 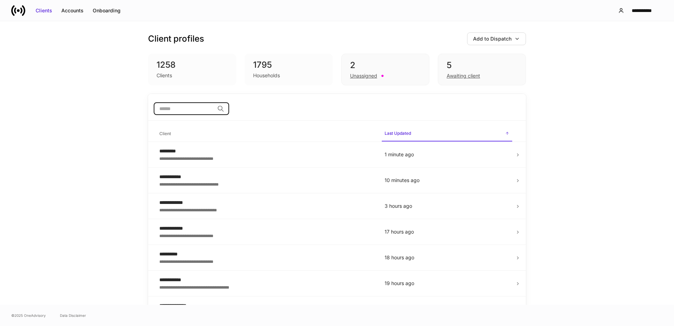 What do you see at coordinates (192, 65) in the screenshot?
I see `div: 1258` at bounding box center [192, 65].